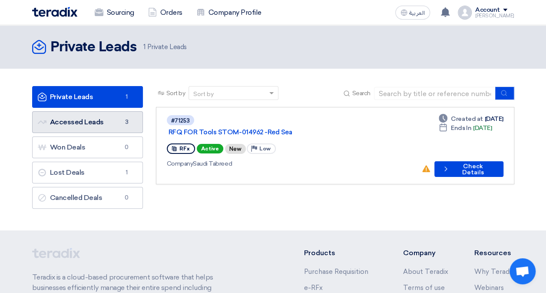  Describe the element at coordinates (87, 147) in the screenshot. I see `a: Won Deals0` at that location.